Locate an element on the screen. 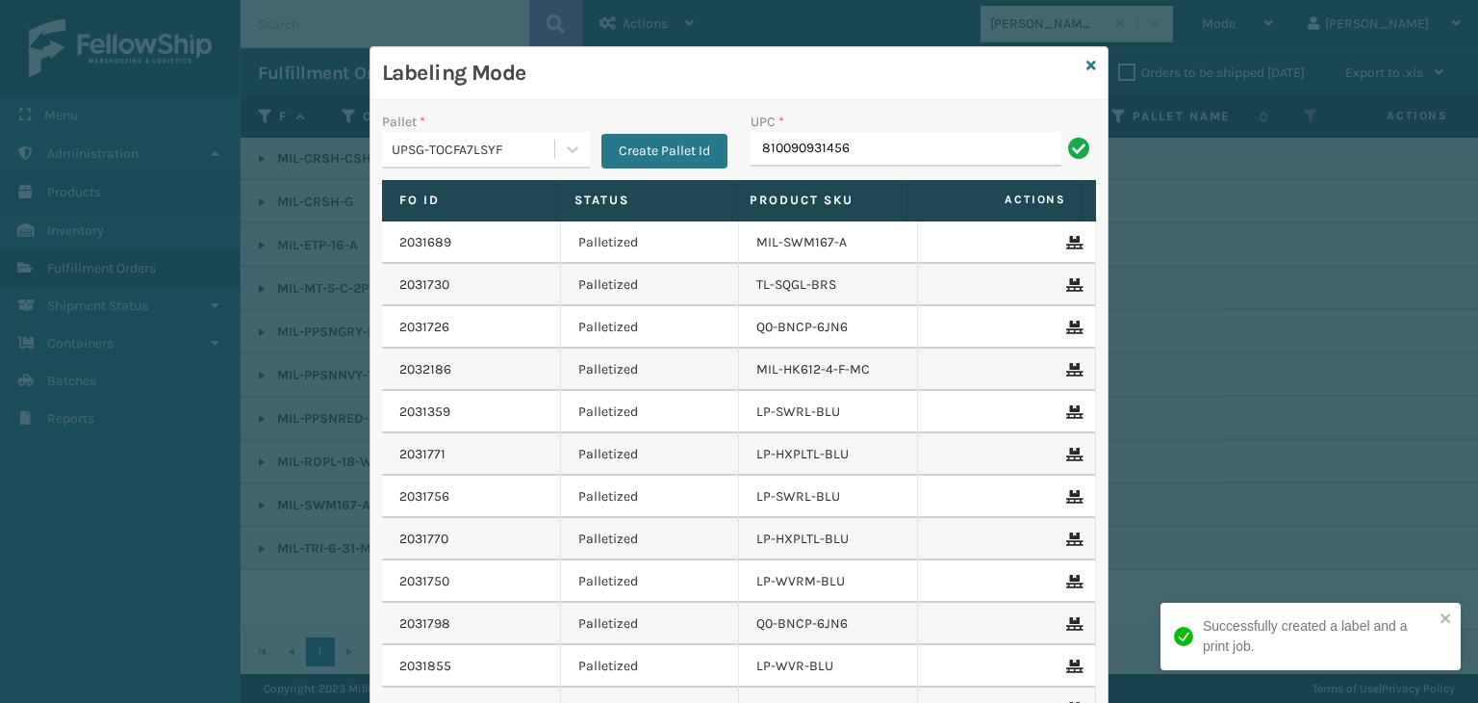 This screenshot has width=1478, height=703. a: 2031771 is located at coordinates (422, 454).